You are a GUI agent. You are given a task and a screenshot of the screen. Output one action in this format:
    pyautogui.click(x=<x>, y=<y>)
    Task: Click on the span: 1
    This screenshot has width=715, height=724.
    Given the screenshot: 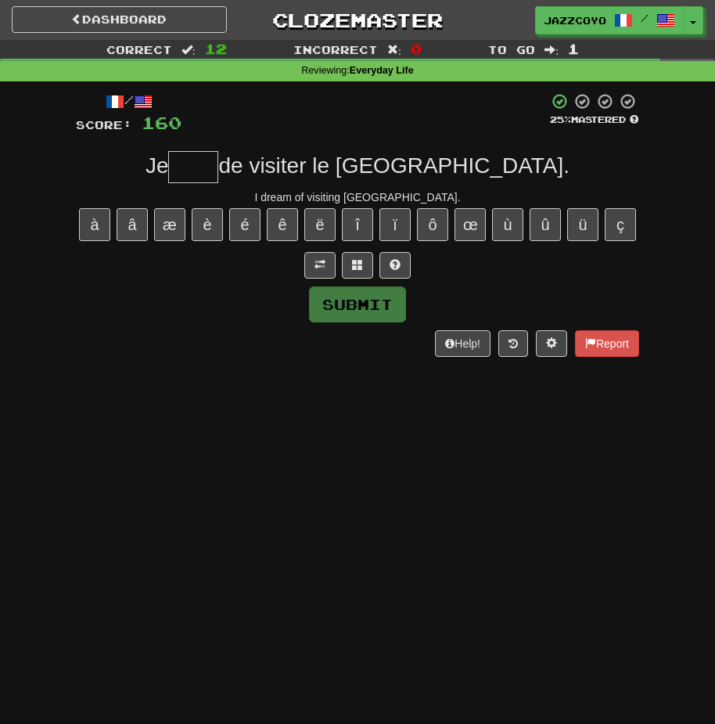 What is the action you would take?
    pyautogui.click(x=574, y=49)
    